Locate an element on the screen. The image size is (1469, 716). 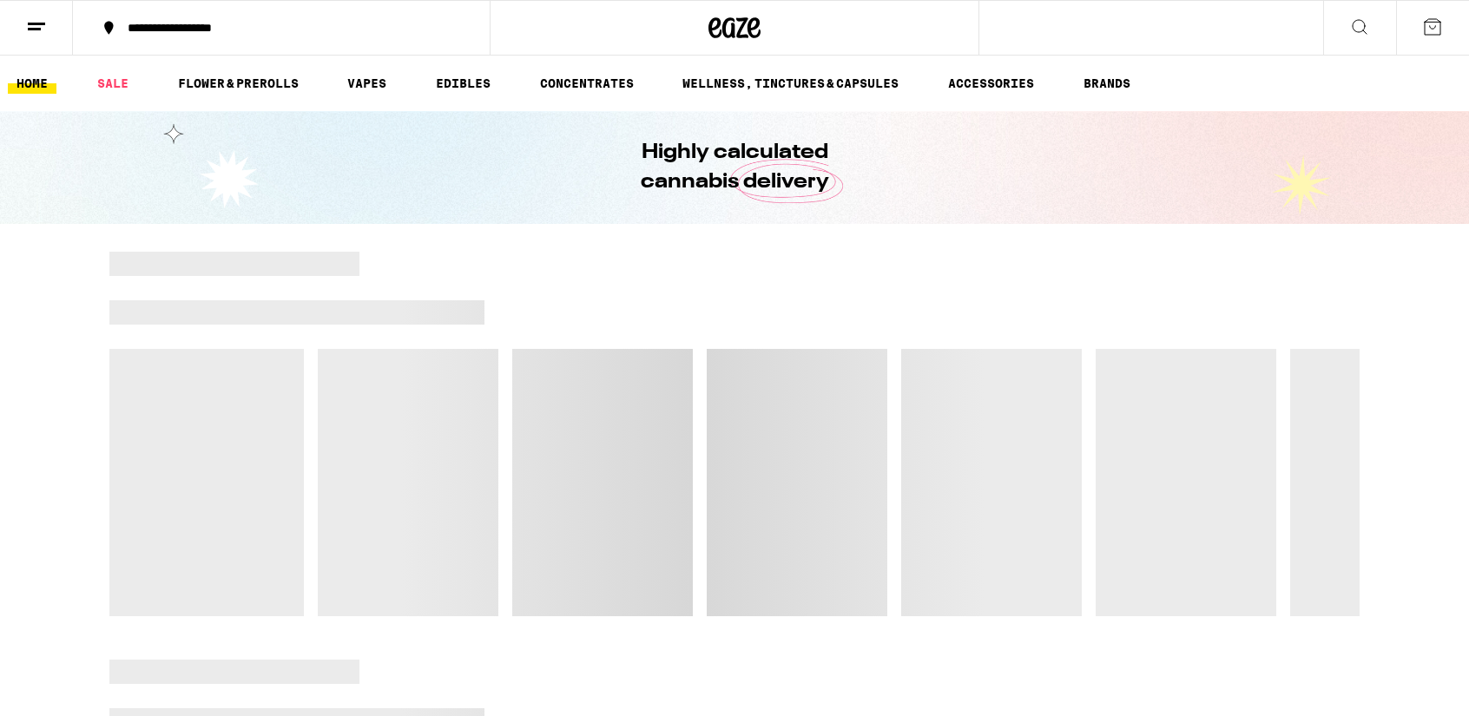
h1: Highly calculated cannabis delivery is located at coordinates (735, 168).